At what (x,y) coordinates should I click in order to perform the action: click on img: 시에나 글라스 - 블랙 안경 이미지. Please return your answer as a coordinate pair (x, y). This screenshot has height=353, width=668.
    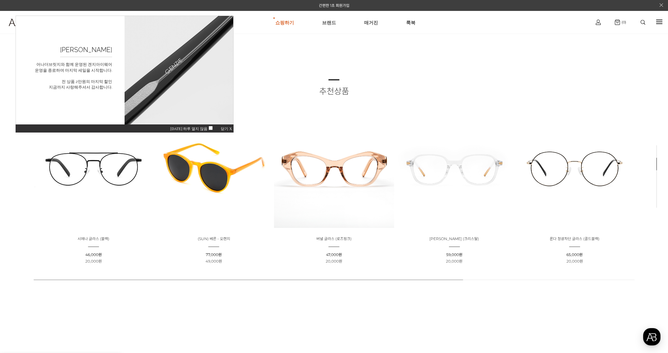
    Looking at the image, I should click on (93, 168).